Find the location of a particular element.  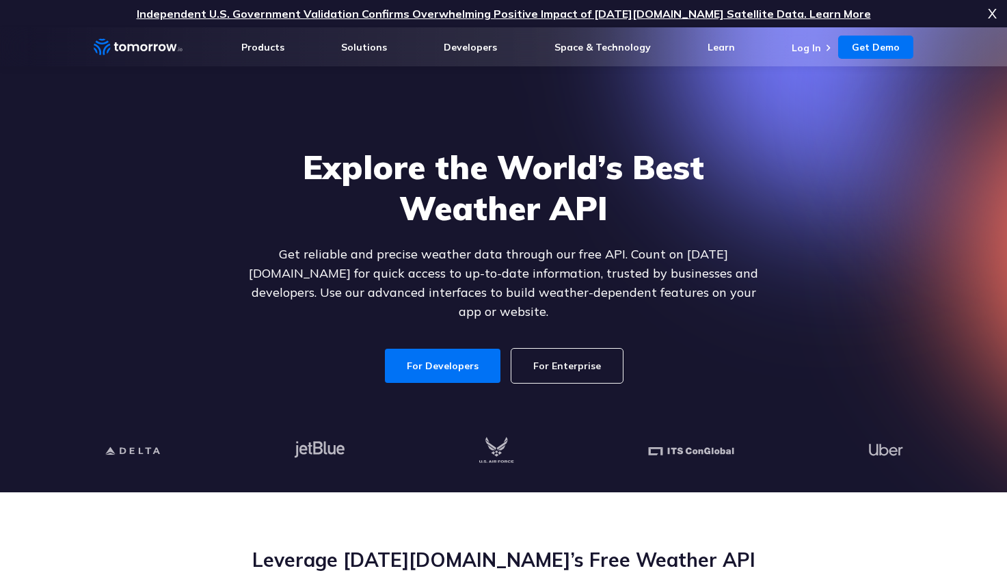

a: Developers is located at coordinates (470, 47).